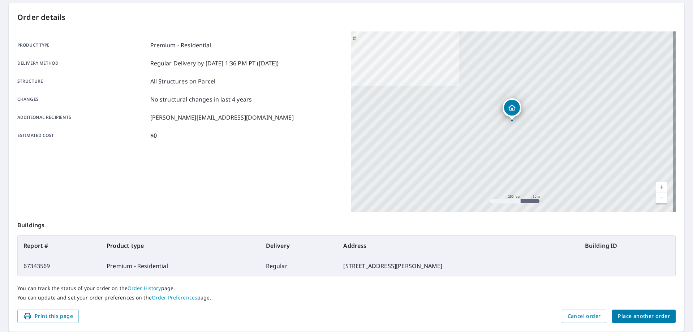  Describe the element at coordinates (644, 316) in the screenshot. I see `span: Place another order` at that location.